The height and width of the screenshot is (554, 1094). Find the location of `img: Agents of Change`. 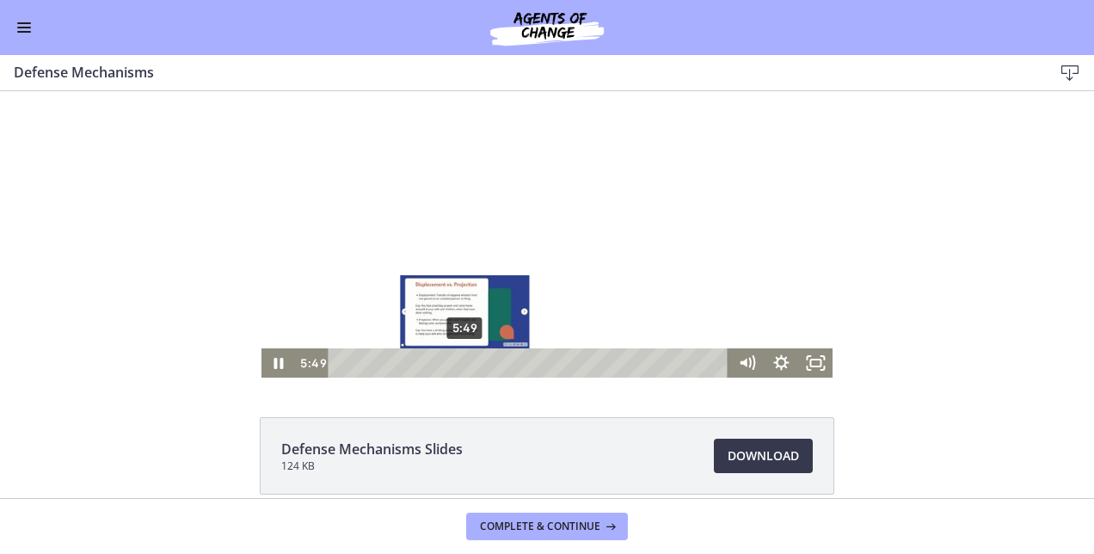

img: Agents of Change is located at coordinates (547, 28).